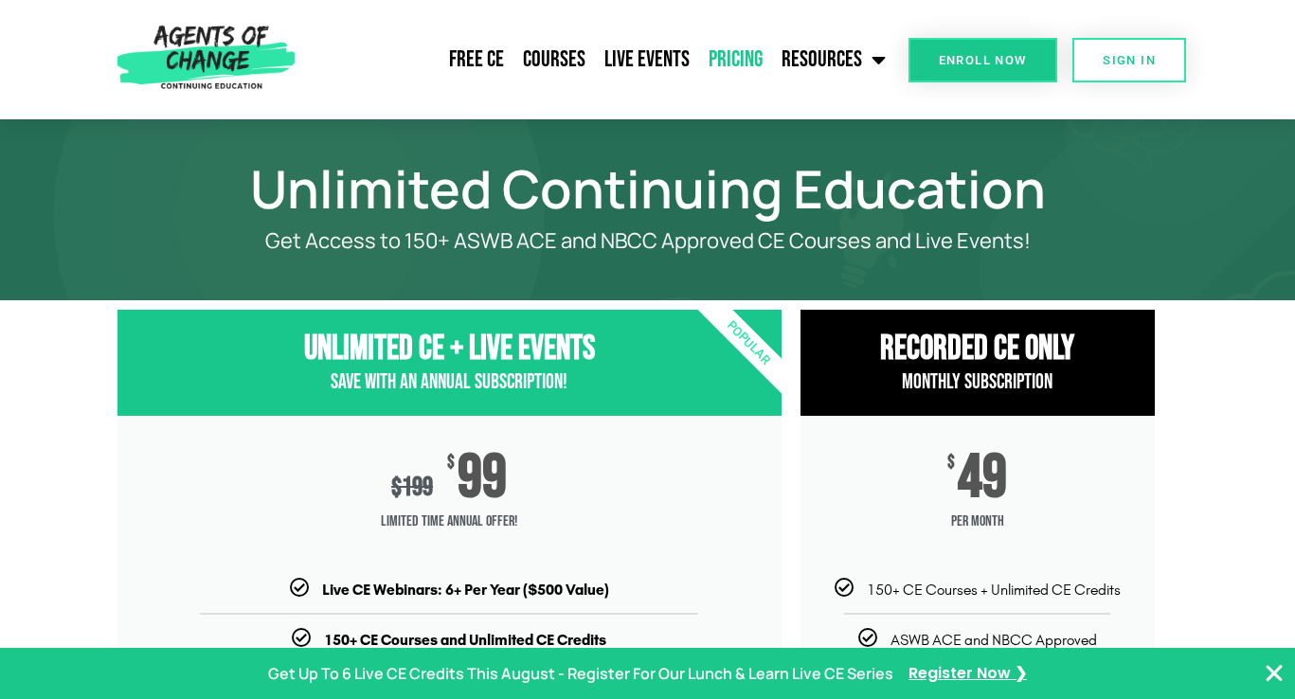 The image size is (1295, 699). I want to click on a: Enroll Now, so click(982, 60).